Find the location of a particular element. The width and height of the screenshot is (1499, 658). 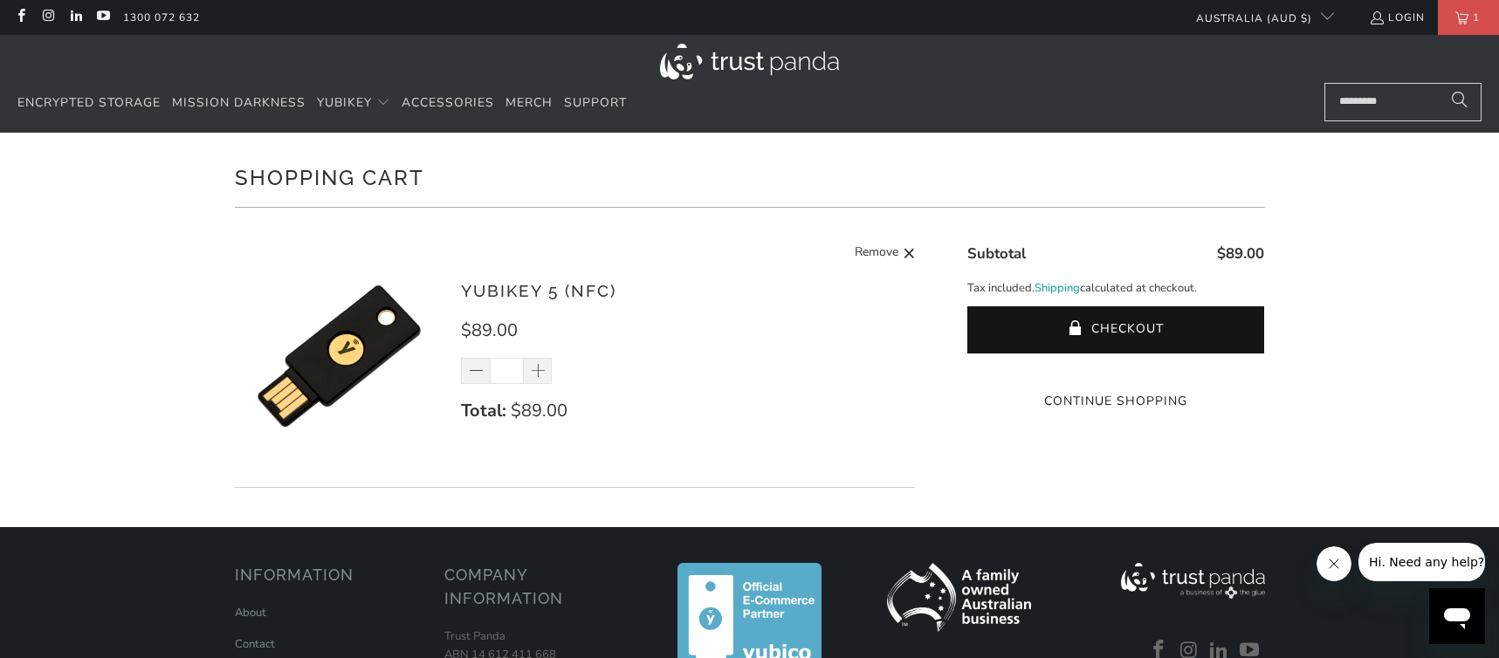

a: Trust Panda Australia on Instagram is located at coordinates (47, 17).